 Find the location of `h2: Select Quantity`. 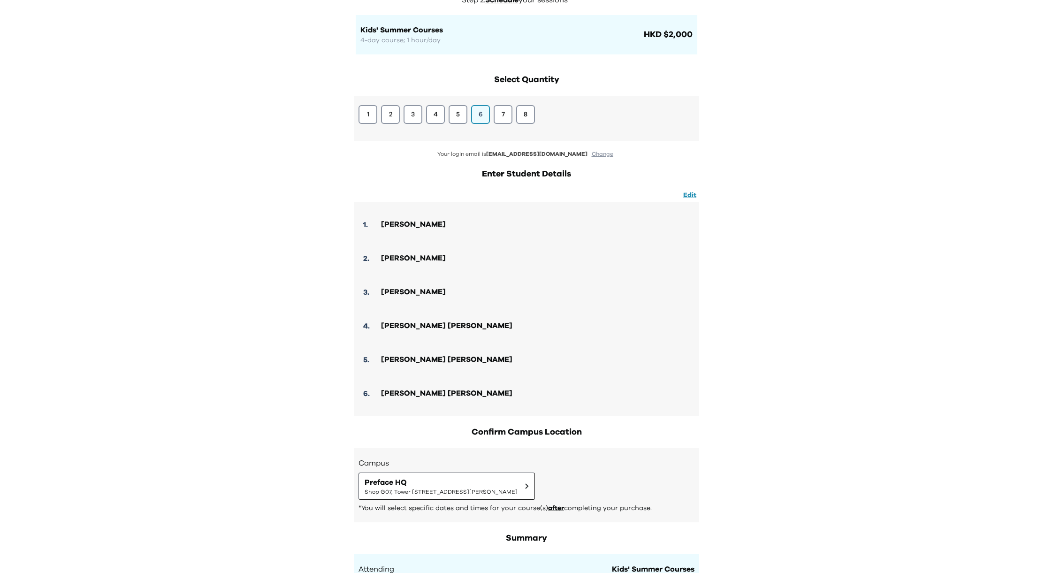

h2: Select Quantity is located at coordinates (526, 80).